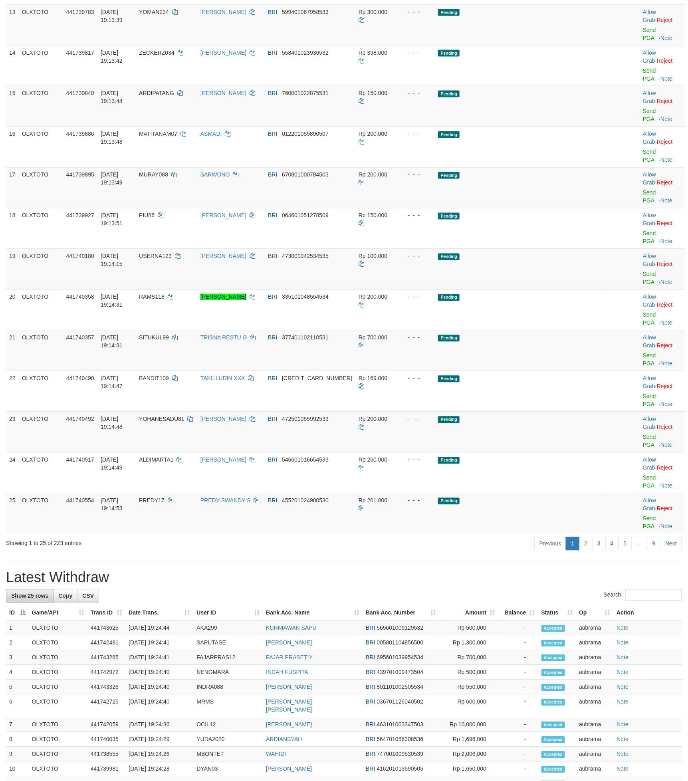  What do you see at coordinates (80, 297) in the screenshot?
I see `span: 441740358` at bounding box center [80, 297].